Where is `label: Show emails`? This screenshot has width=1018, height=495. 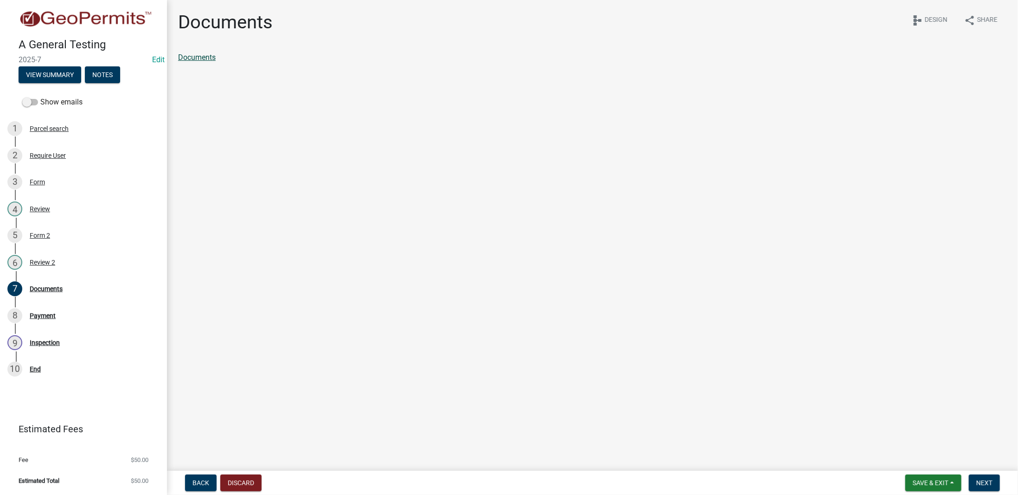 label: Show emails is located at coordinates (52, 102).